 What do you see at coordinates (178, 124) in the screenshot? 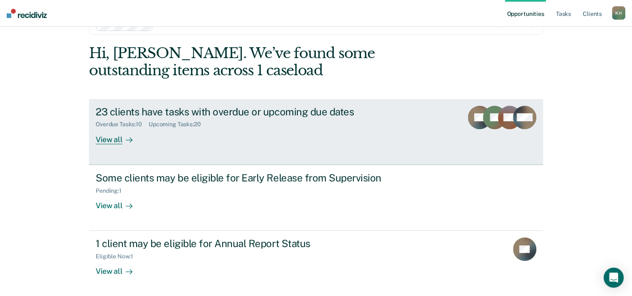
I see `div: Upcoming Tasks : 20` at bounding box center [178, 124].